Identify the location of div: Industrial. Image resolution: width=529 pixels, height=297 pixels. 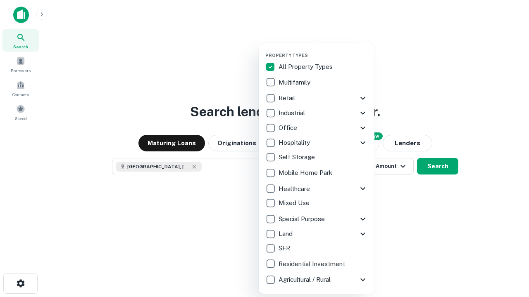
(316, 113).